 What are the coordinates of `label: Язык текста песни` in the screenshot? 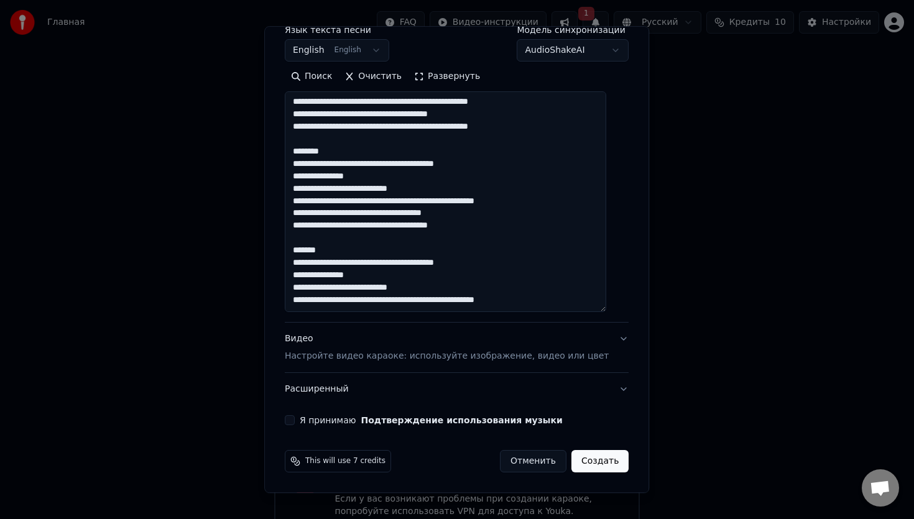 It's located at (337, 30).